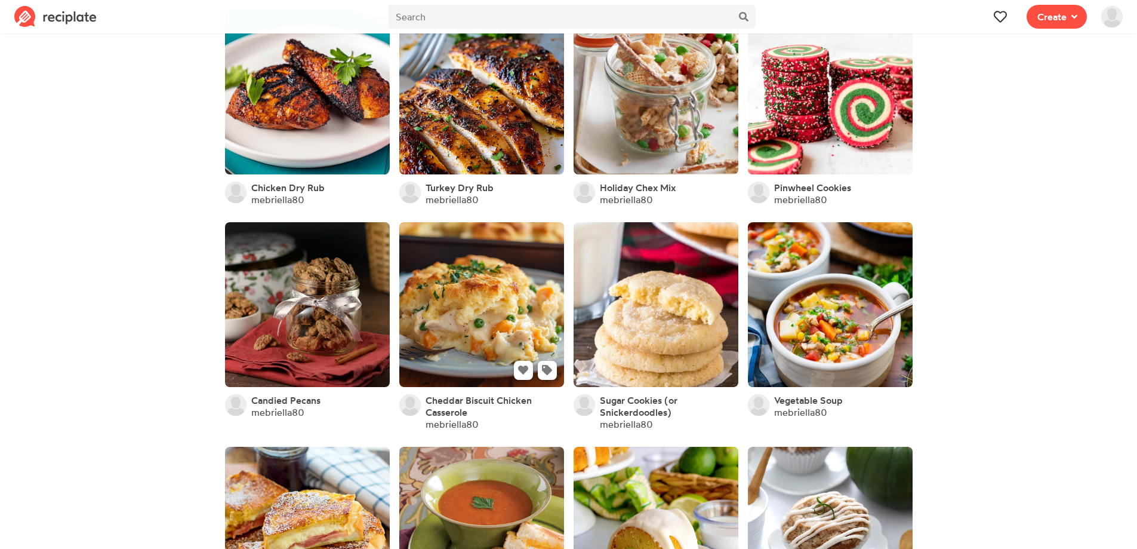 The image size is (1137, 549). What do you see at coordinates (638, 187) in the screenshot?
I see `span: Holiday Chex Mix` at bounding box center [638, 187].